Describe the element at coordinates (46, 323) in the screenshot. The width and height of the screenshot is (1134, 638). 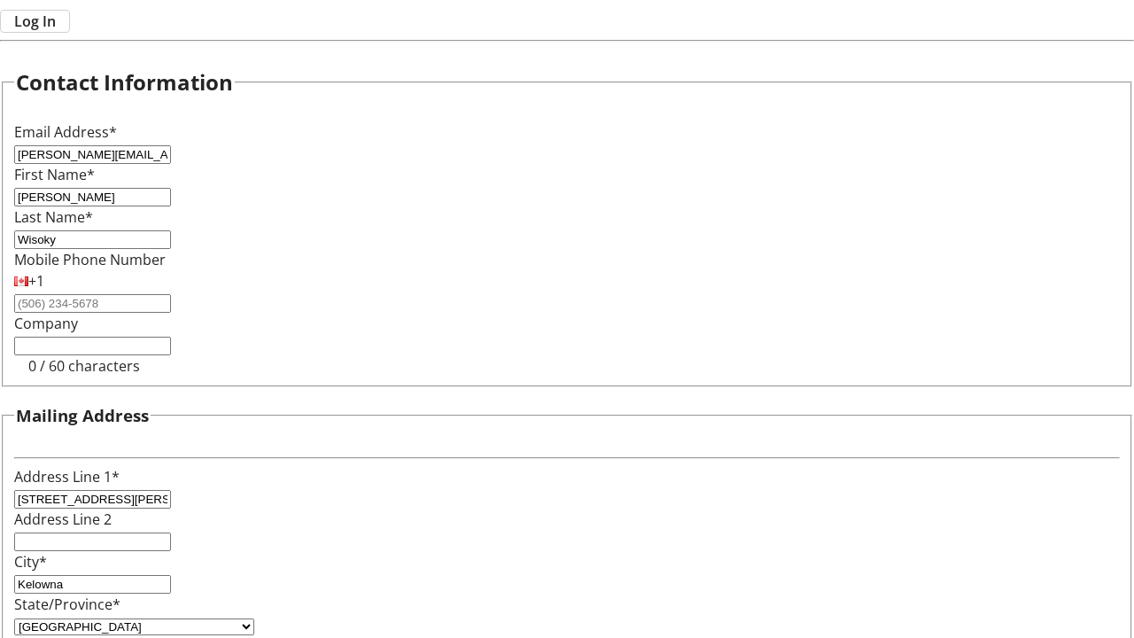
I see `label: Company` at that location.